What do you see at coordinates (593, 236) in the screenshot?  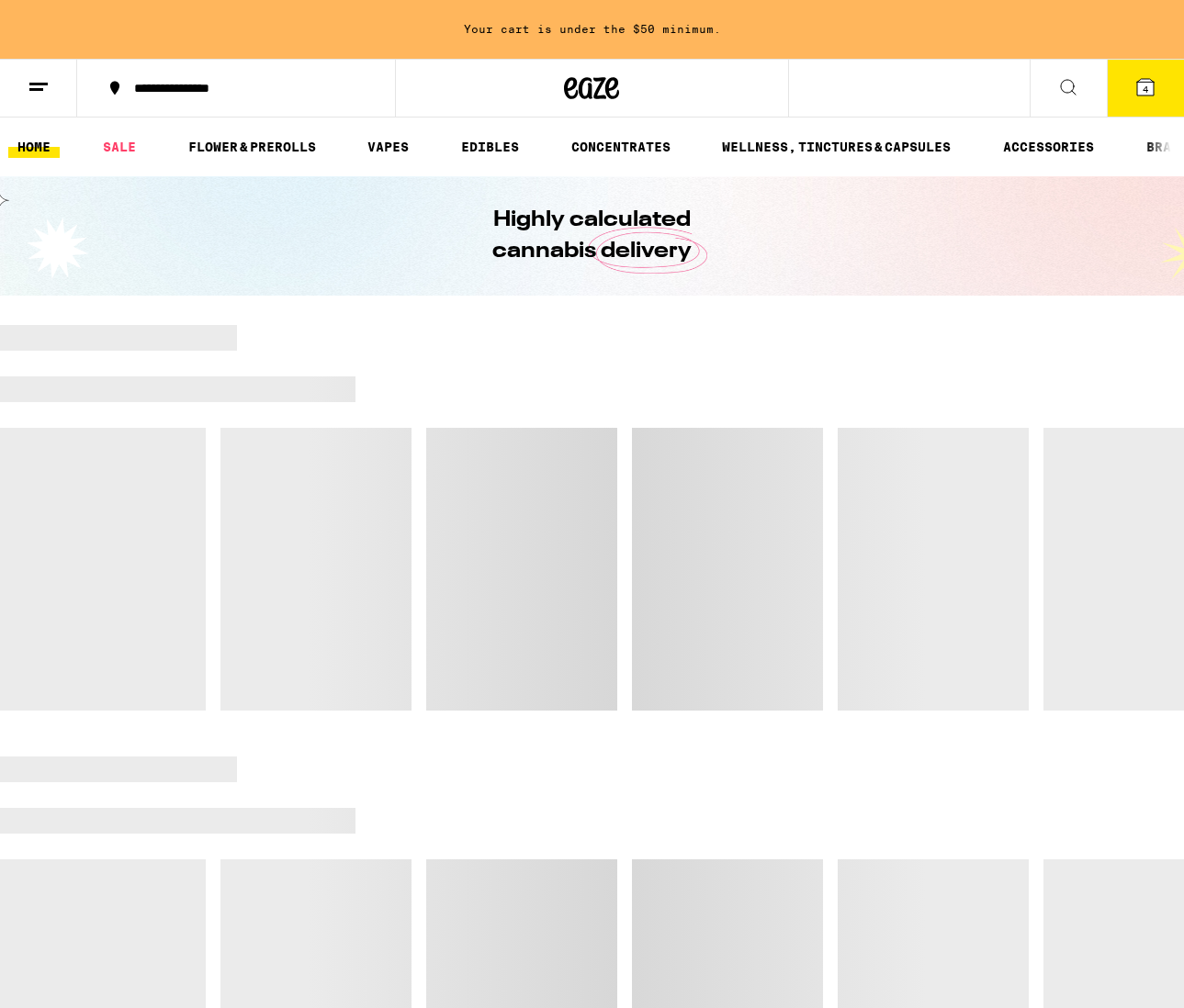 I see `h1: Highly calculated cannabis delivery` at bounding box center [593, 236].